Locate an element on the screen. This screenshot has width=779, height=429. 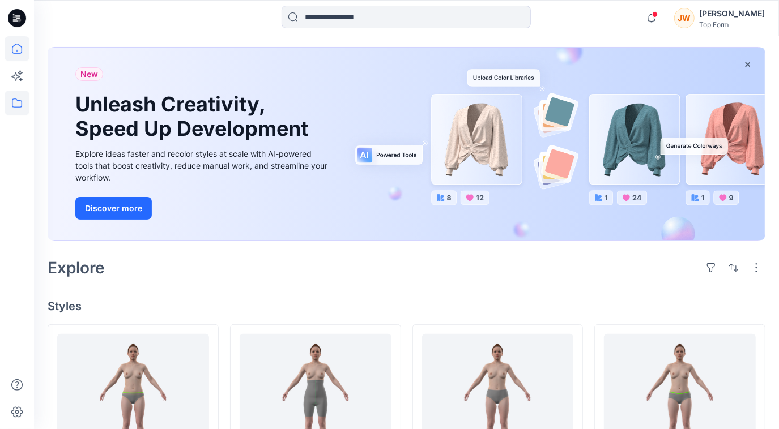
span: New is located at coordinates (89, 74).